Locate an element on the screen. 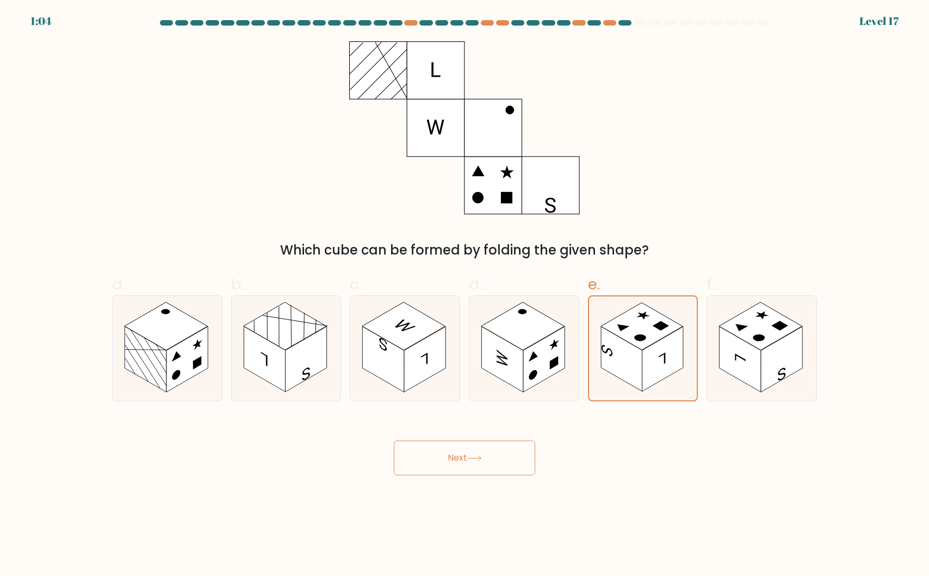 Image resolution: width=929 pixels, height=576 pixels. span: c. is located at coordinates (356, 284).